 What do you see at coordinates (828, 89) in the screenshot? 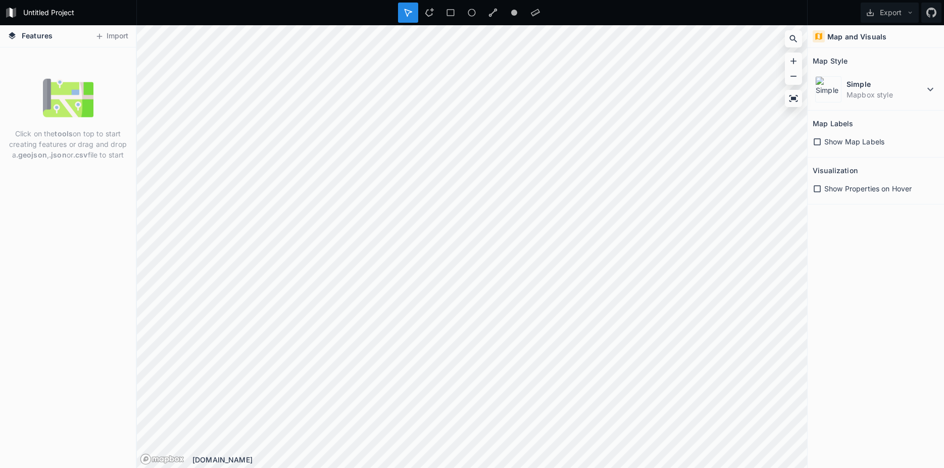
I see `img: Simple` at bounding box center [828, 89].